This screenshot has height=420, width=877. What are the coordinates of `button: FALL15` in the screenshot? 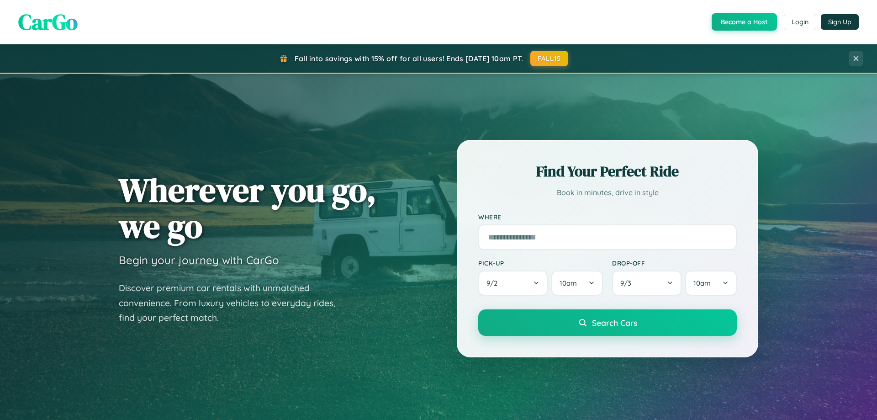 It's located at (550, 58).